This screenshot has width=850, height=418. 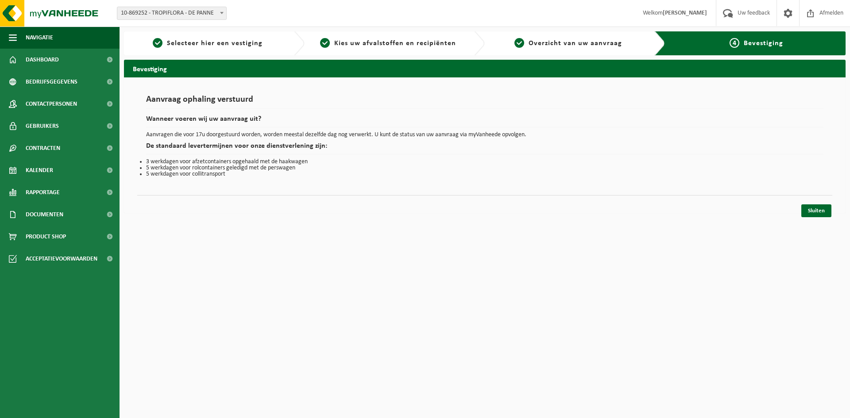 What do you see at coordinates (395, 43) in the screenshot?
I see `span: Kies uw afvalstoffen en recipiënten` at bounding box center [395, 43].